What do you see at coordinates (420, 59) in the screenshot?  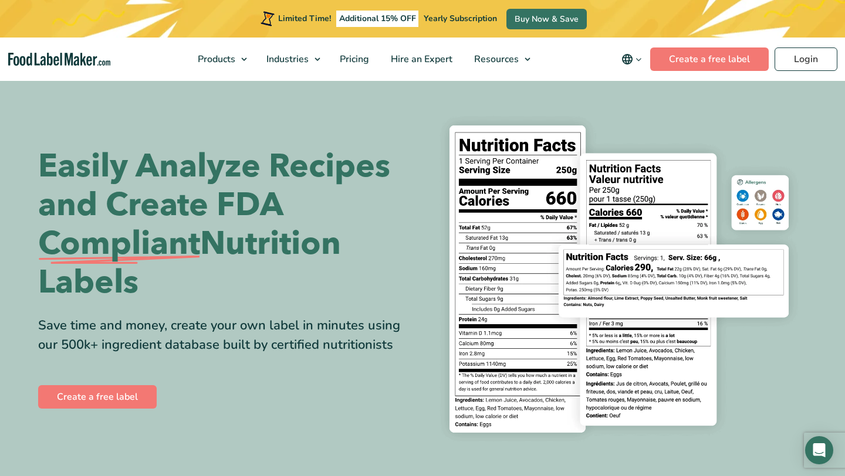 I see `a: Hire an Expert` at bounding box center [420, 59].